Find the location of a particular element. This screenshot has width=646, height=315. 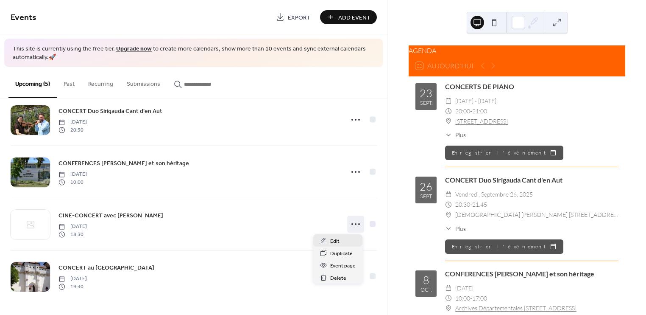

span: 20:00 is located at coordinates (463, 111).